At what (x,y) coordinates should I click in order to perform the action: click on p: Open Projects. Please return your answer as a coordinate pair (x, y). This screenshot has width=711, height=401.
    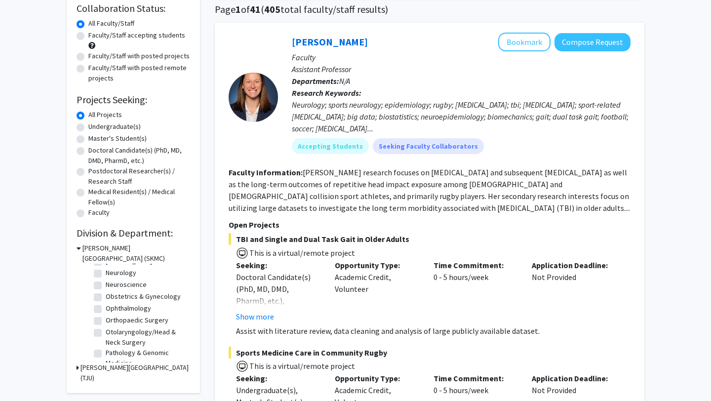
    Looking at the image, I should click on (430, 225).